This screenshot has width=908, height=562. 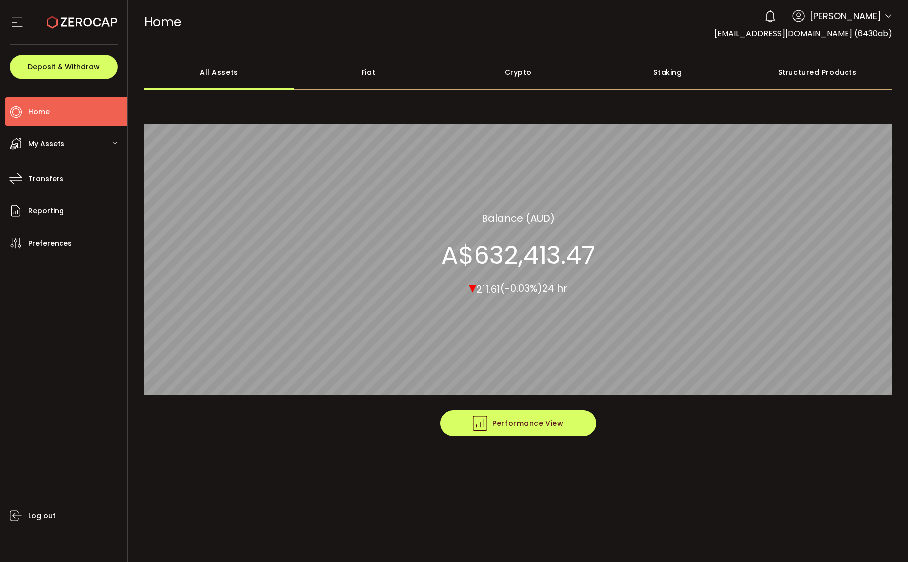 What do you see at coordinates (668, 72) in the screenshot?
I see `div: Staking` at bounding box center [668, 72].